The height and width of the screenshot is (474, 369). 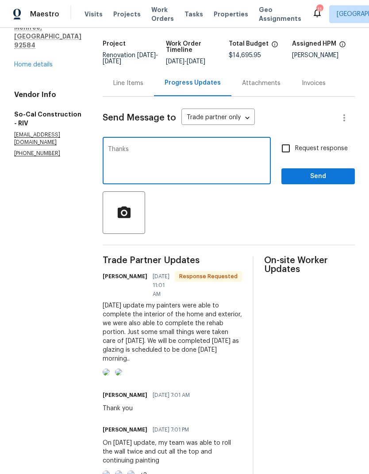 I want to click on span: $14,695.95, so click(x=245, y=55).